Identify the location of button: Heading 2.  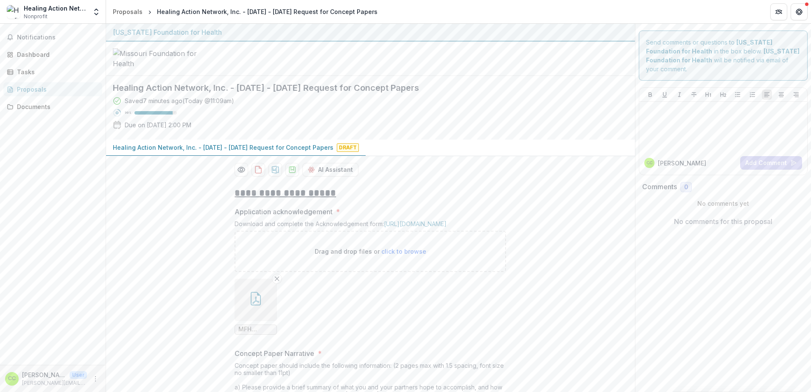
(723, 95).